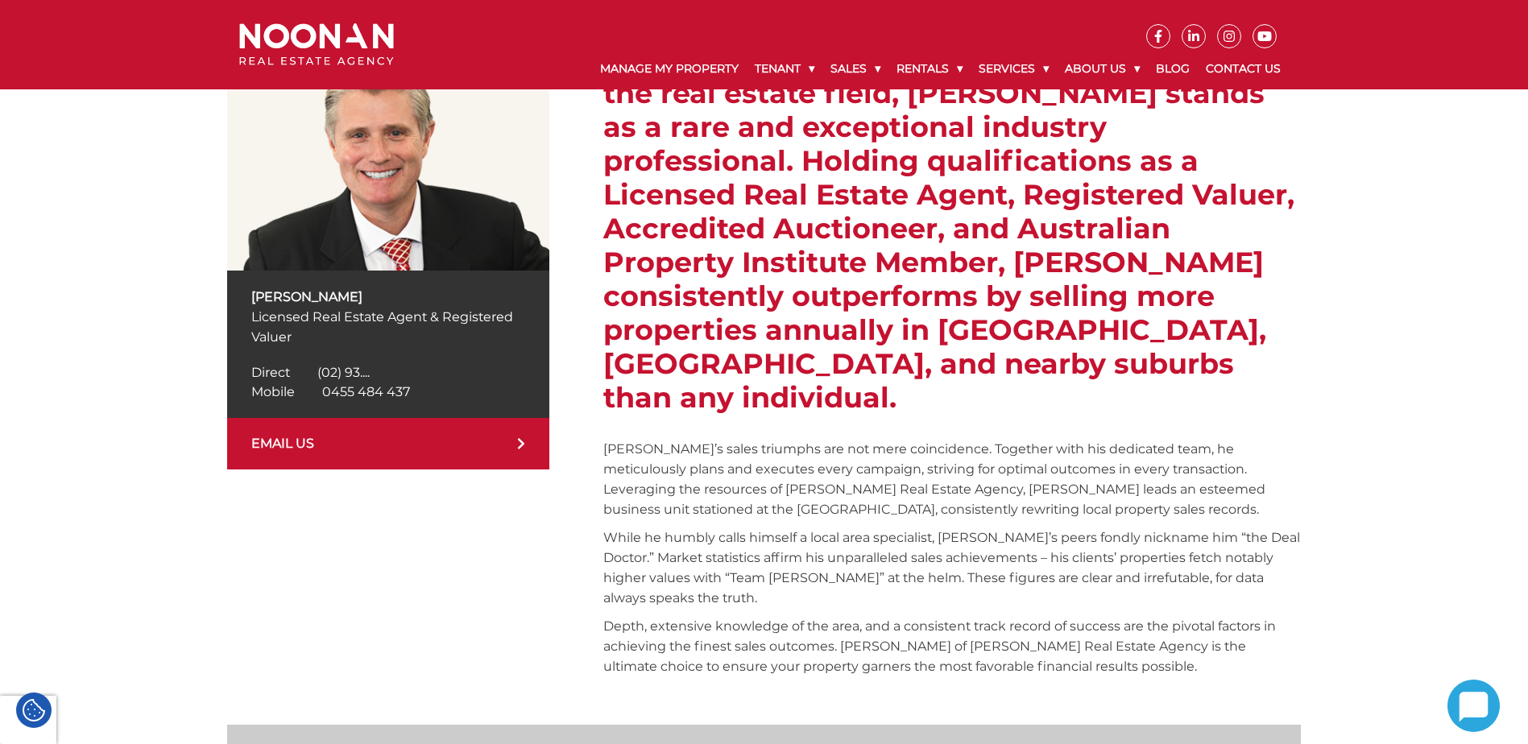  Describe the element at coordinates (317, 44) in the screenshot. I see `img: Noonan Real Estate Agency` at that location.